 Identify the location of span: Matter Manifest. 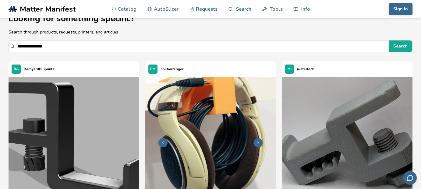
(48, 9).